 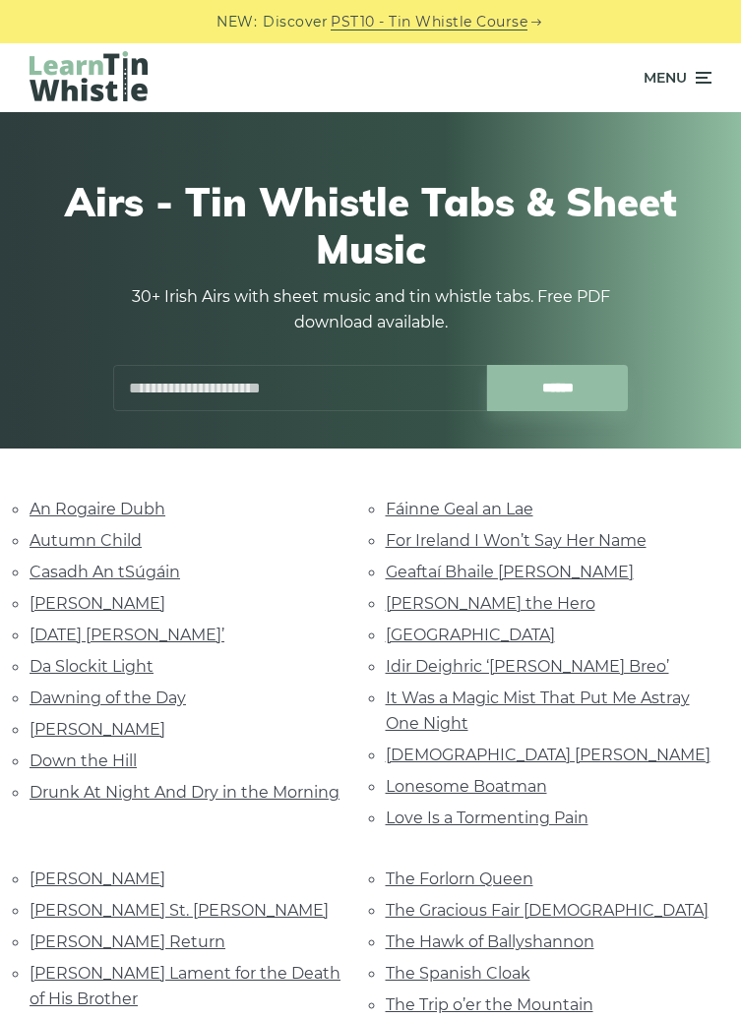 I want to click on a: It Was a Magic Mist That Put Me Astray One Night, so click(x=537, y=710).